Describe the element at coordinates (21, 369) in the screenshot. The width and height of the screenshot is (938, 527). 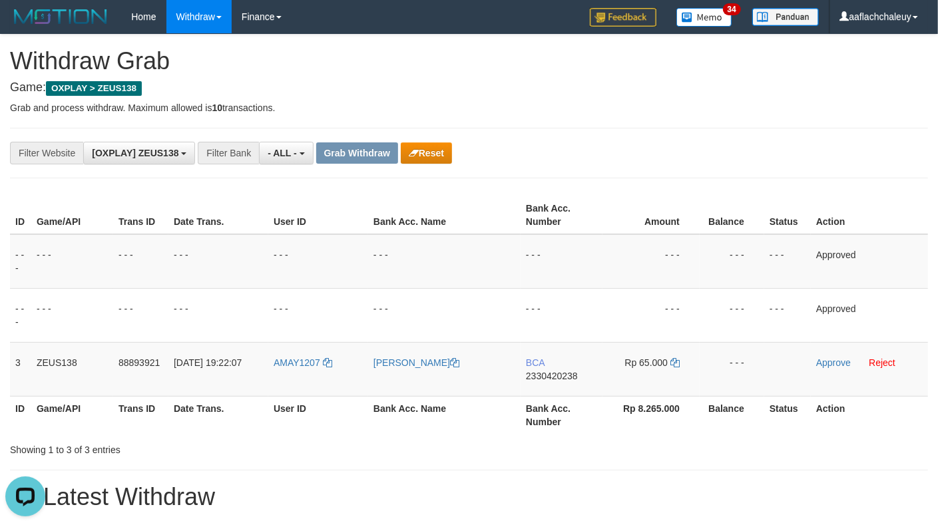
I see `td: 3` at that location.